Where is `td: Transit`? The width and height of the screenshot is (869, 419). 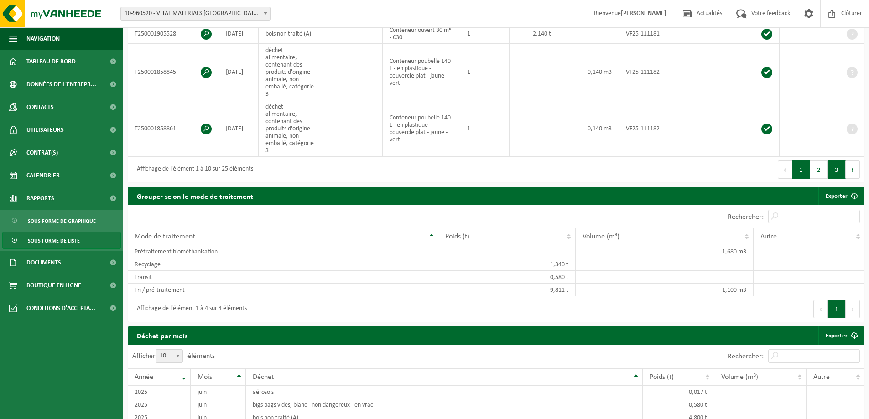 td: Transit is located at coordinates (283, 277).